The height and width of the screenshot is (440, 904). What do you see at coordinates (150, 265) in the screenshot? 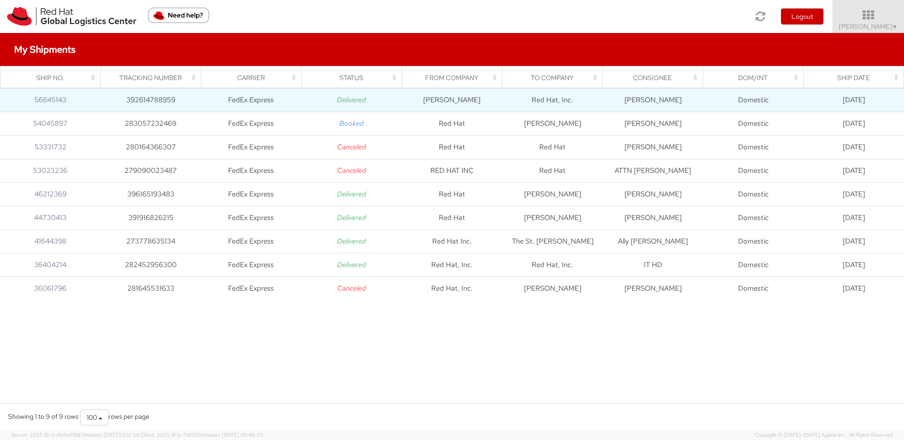
I see `td: 282452956300` at bounding box center [150, 265].